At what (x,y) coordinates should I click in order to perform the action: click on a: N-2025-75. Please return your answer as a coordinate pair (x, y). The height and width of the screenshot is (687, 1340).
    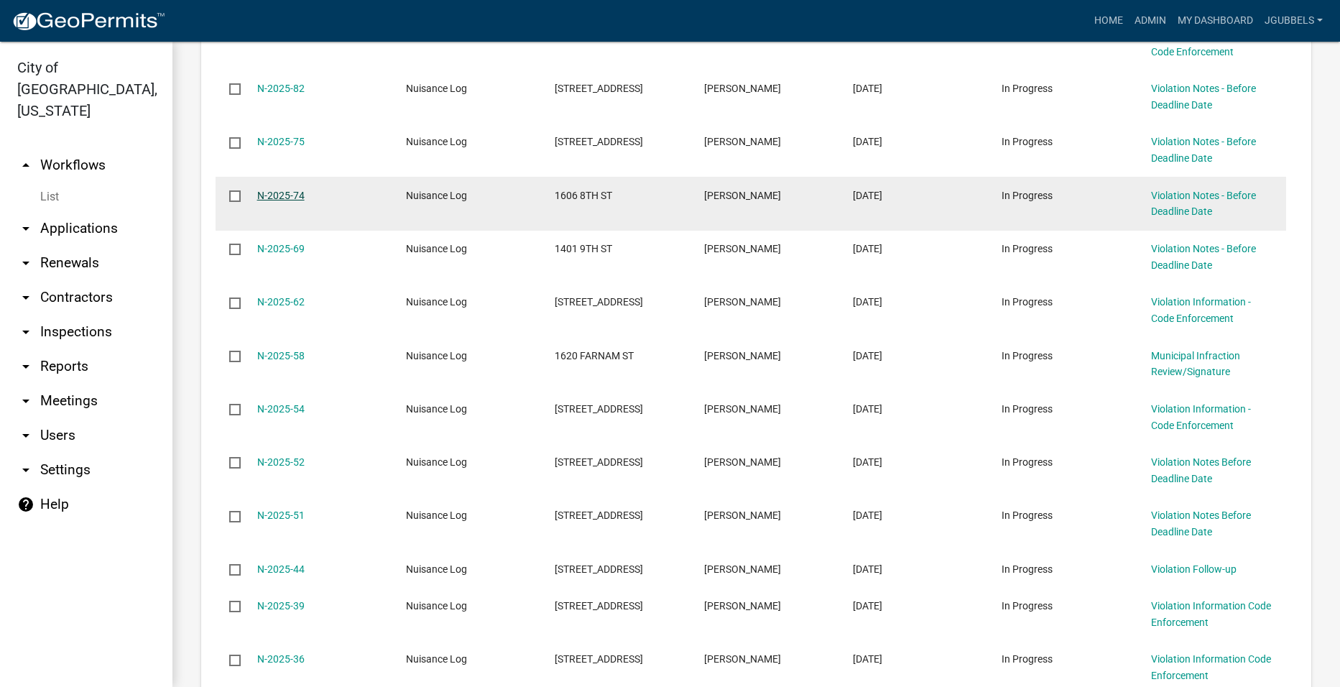
    Looking at the image, I should click on (281, 142).